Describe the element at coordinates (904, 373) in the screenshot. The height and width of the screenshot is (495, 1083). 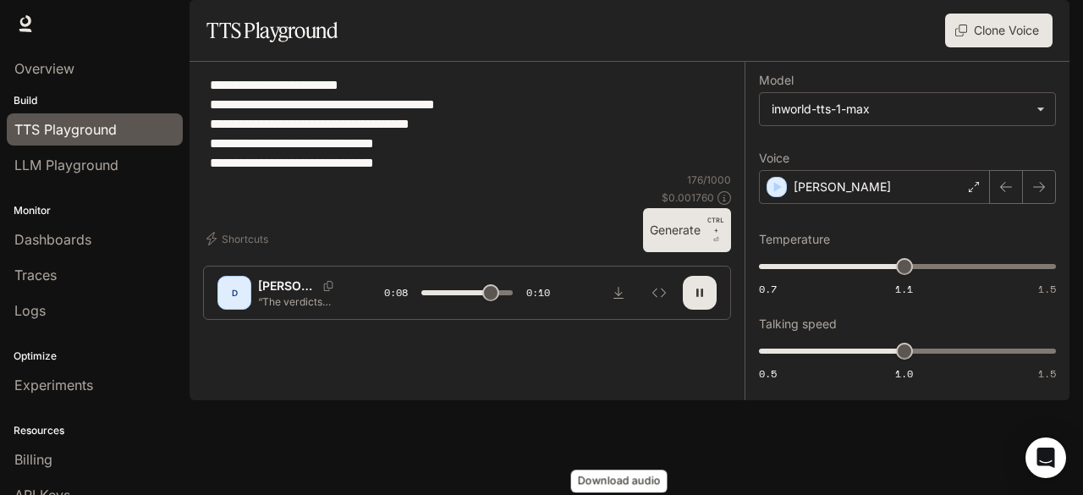
I see `span: 1.0` at that location.